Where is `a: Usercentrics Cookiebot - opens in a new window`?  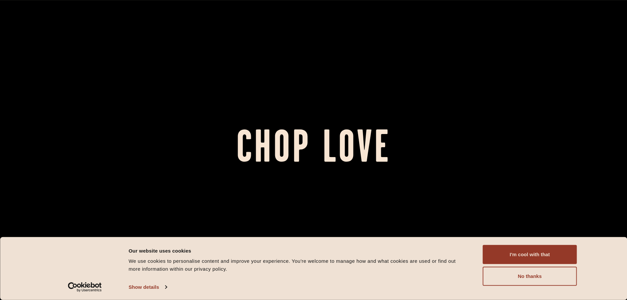
a: Usercentrics Cookiebot - opens in a new window is located at coordinates (85, 287).